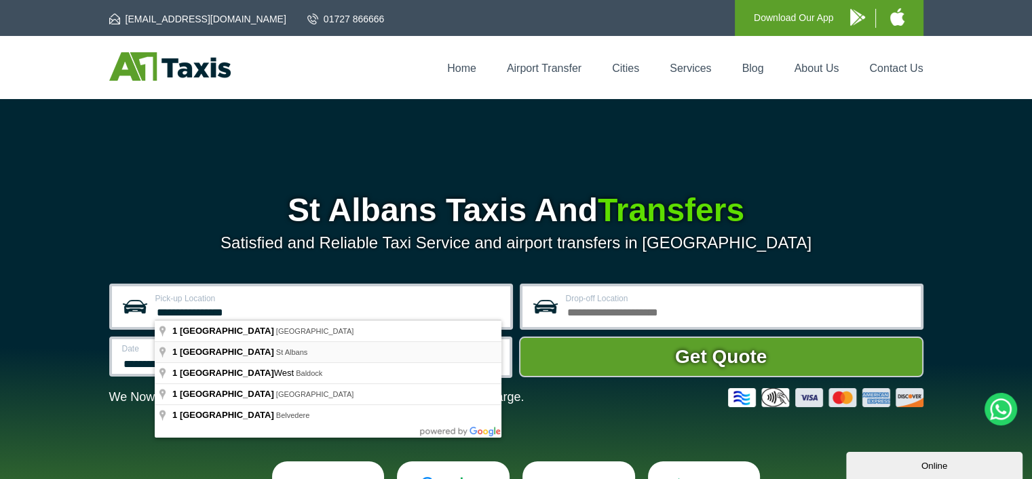 This screenshot has height=479, width=1032. Describe the element at coordinates (317, 397) in the screenshot. I see `p: We Now Accept Card & Contactless Payment In` at that location.